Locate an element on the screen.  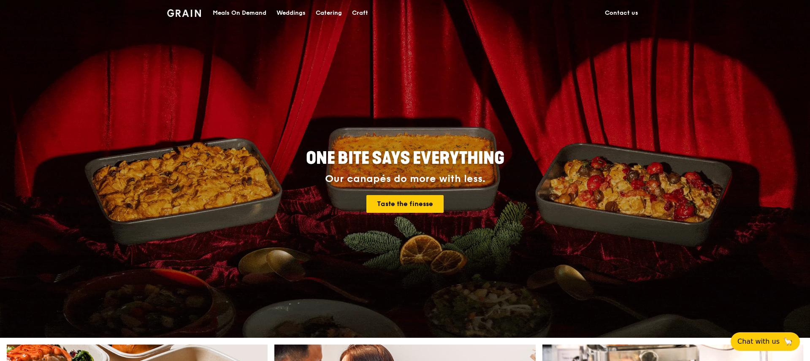
a: Catering is located at coordinates (329, 13).